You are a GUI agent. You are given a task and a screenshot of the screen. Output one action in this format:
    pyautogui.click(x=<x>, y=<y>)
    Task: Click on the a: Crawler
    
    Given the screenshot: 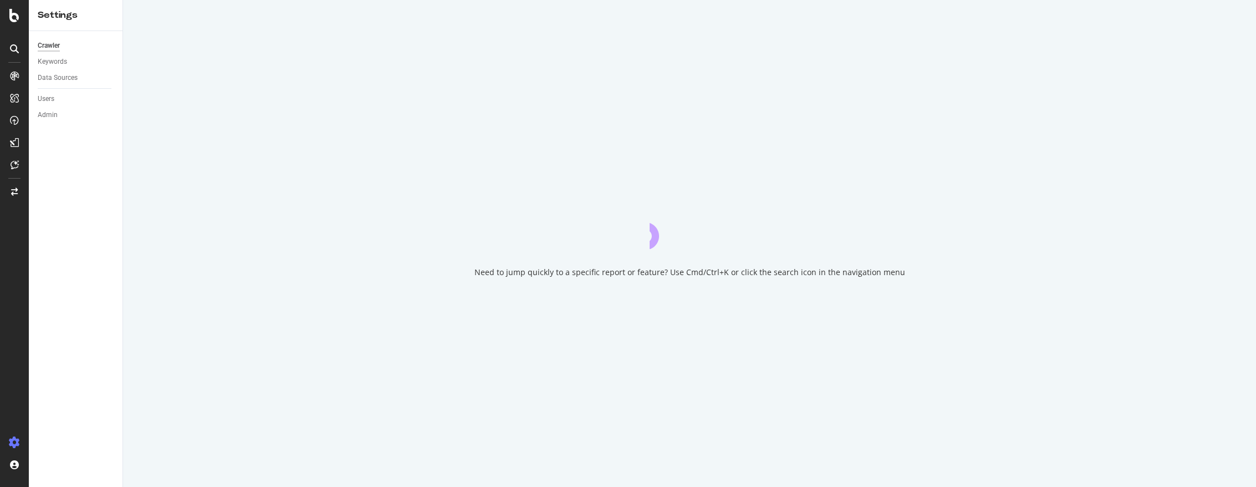 What is the action you would take?
    pyautogui.click(x=76, y=45)
    